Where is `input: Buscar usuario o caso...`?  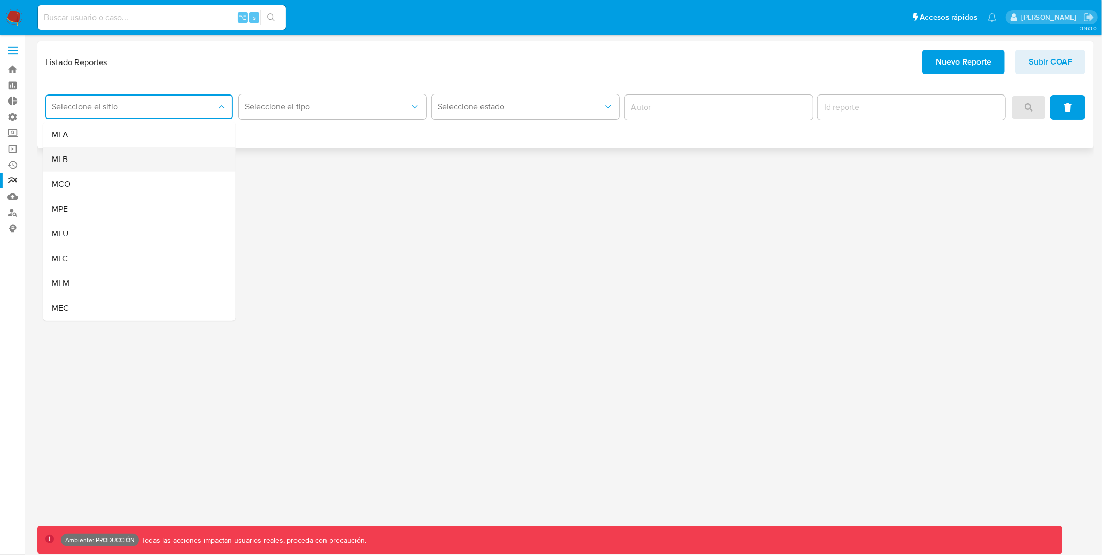
input: Buscar usuario o caso... is located at coordinates (162, 18).